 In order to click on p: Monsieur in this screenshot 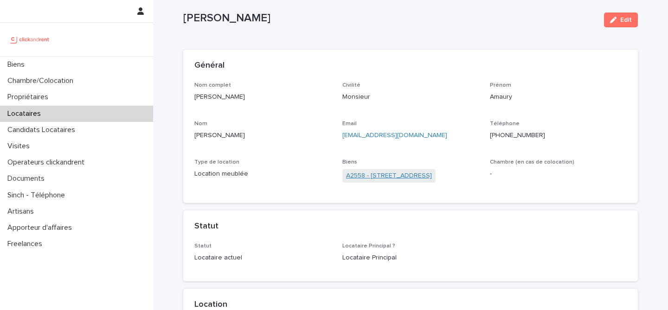, I will do `click(410, 97)`.